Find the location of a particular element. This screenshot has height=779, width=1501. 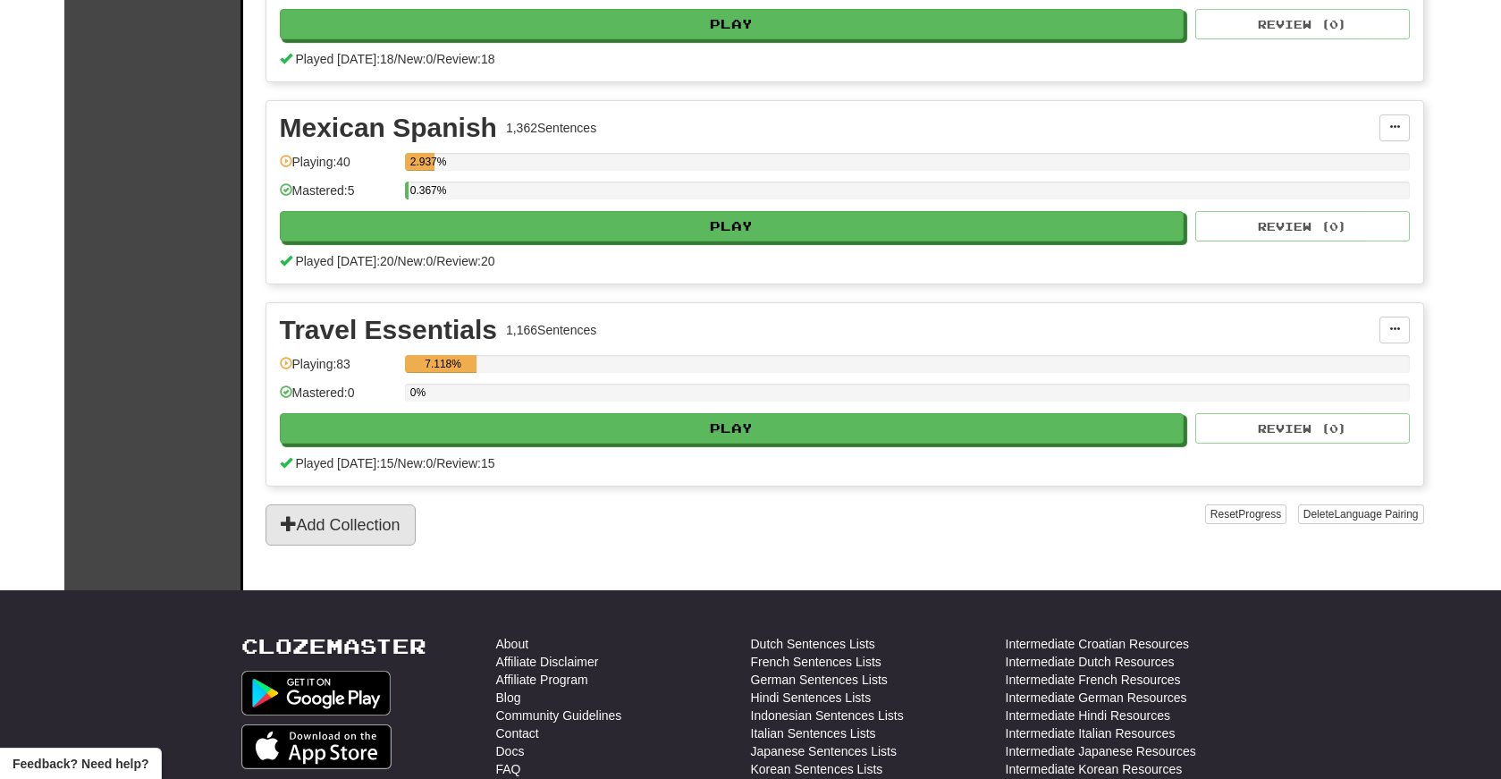

button: Add Collection is located at coordinates (341, 525).